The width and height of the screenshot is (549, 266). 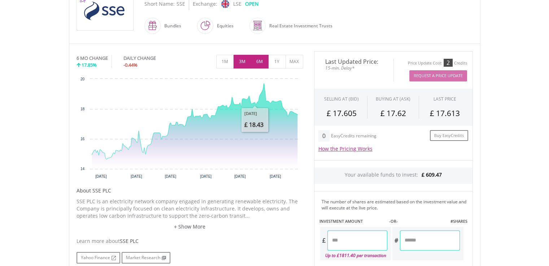 What do you see at coordinates (190, 191) in the screenshot?
I see `h5: About SSE PLC` at bounding box center [190, 191].